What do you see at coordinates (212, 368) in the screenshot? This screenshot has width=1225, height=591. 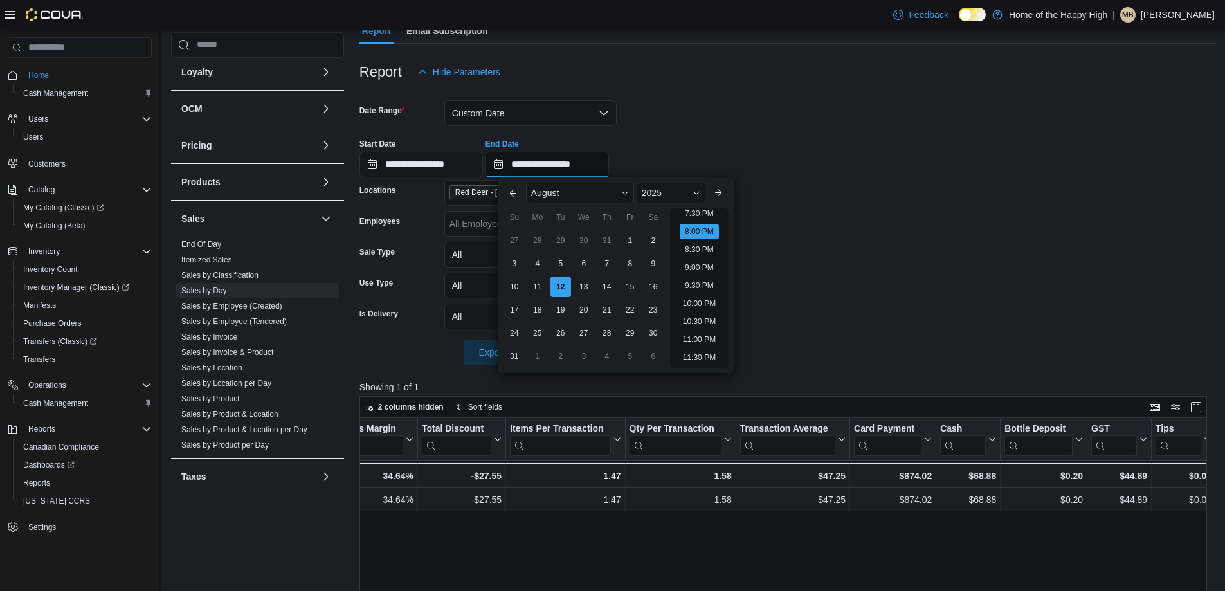 I see `span: Sales by Location` at bounding box center [212, 368].